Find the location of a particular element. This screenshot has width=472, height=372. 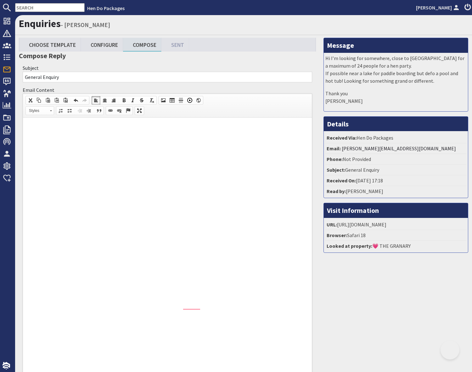

a: Insert Horizontal Line is located at coordinates (181, 100).